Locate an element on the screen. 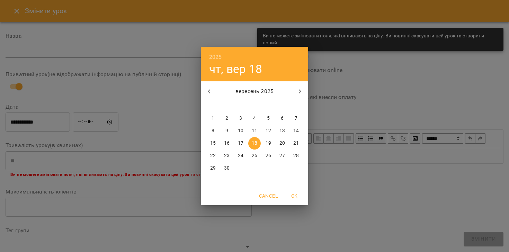 The image size is (509, 252). p: 6 is located at coordinates (282, 118).